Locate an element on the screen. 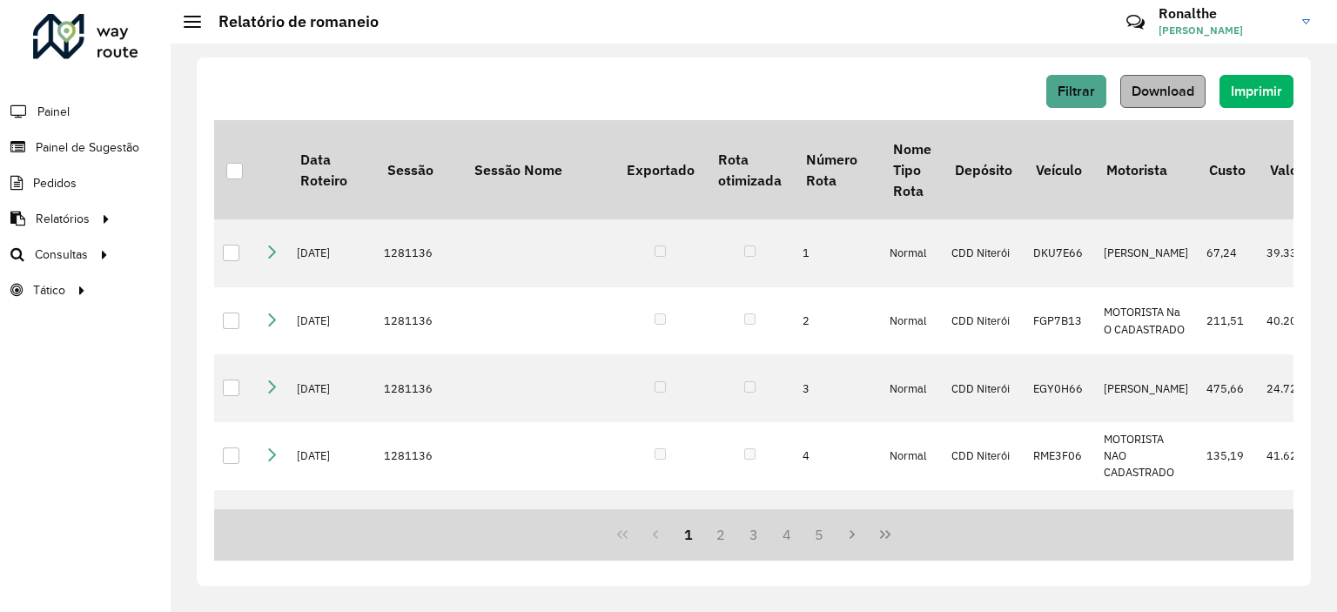 This screenshot has width=1337, height=612. span: Imprimir is located at coordinates (1256, 91).